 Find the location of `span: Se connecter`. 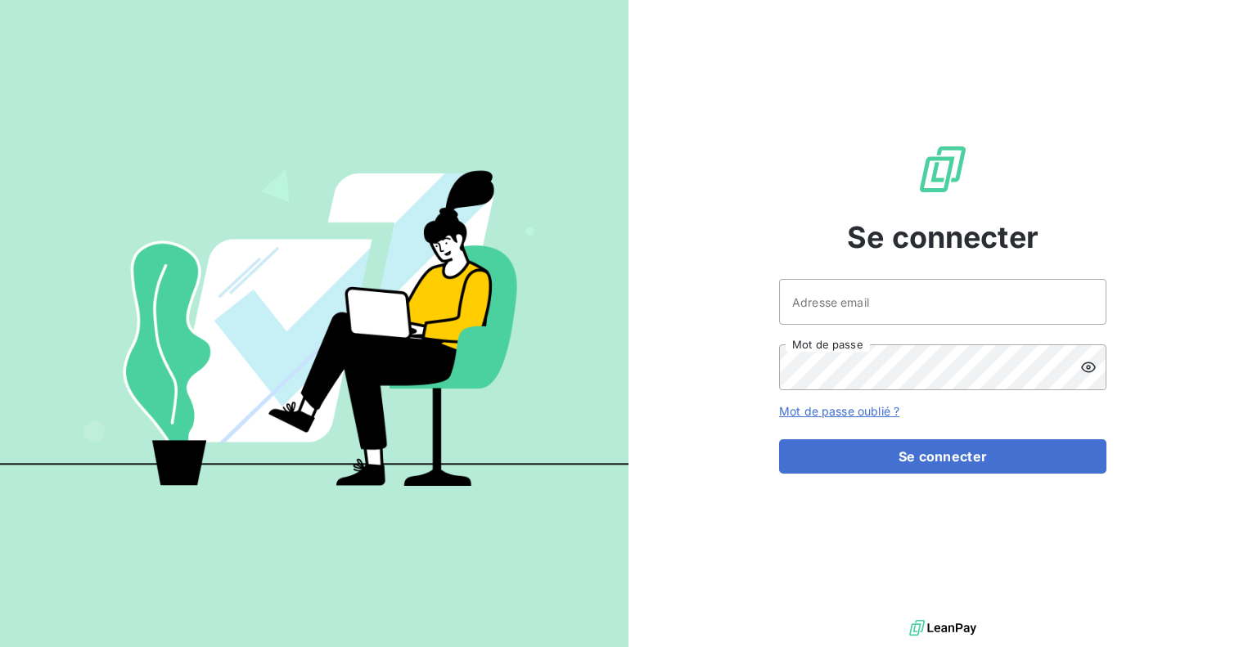

span: Se connecter is located at coordinates (943, 237).